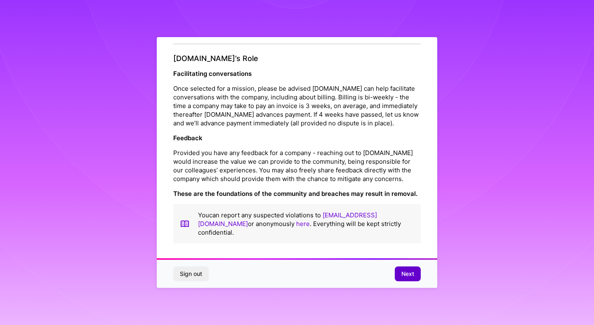 Image resolution: width=594 pixels, height=325 pixels. Describe the element at coordinates (191, 274) in the screenshot. I see `button: Sign out` at that location.